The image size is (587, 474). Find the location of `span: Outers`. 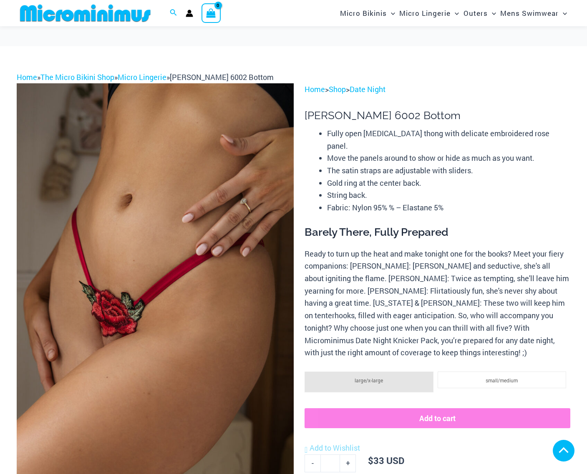

span: Outers is located at coordinates (475, 13).